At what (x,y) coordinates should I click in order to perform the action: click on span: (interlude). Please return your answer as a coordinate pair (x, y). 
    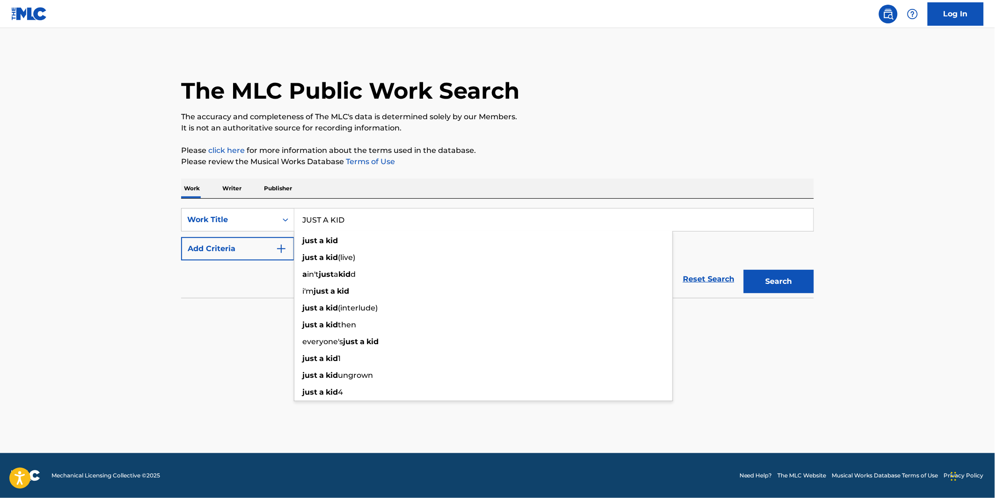
    Looking at the image, I should click on (358, 308).